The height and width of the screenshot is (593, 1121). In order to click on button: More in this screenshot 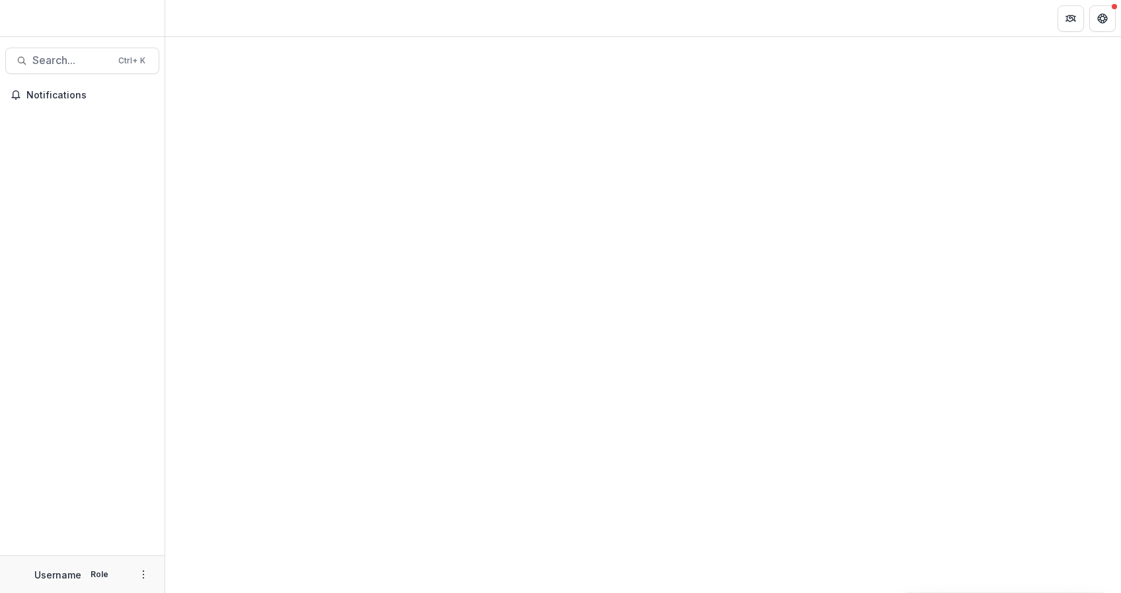, I will do `click(143, 575)`.